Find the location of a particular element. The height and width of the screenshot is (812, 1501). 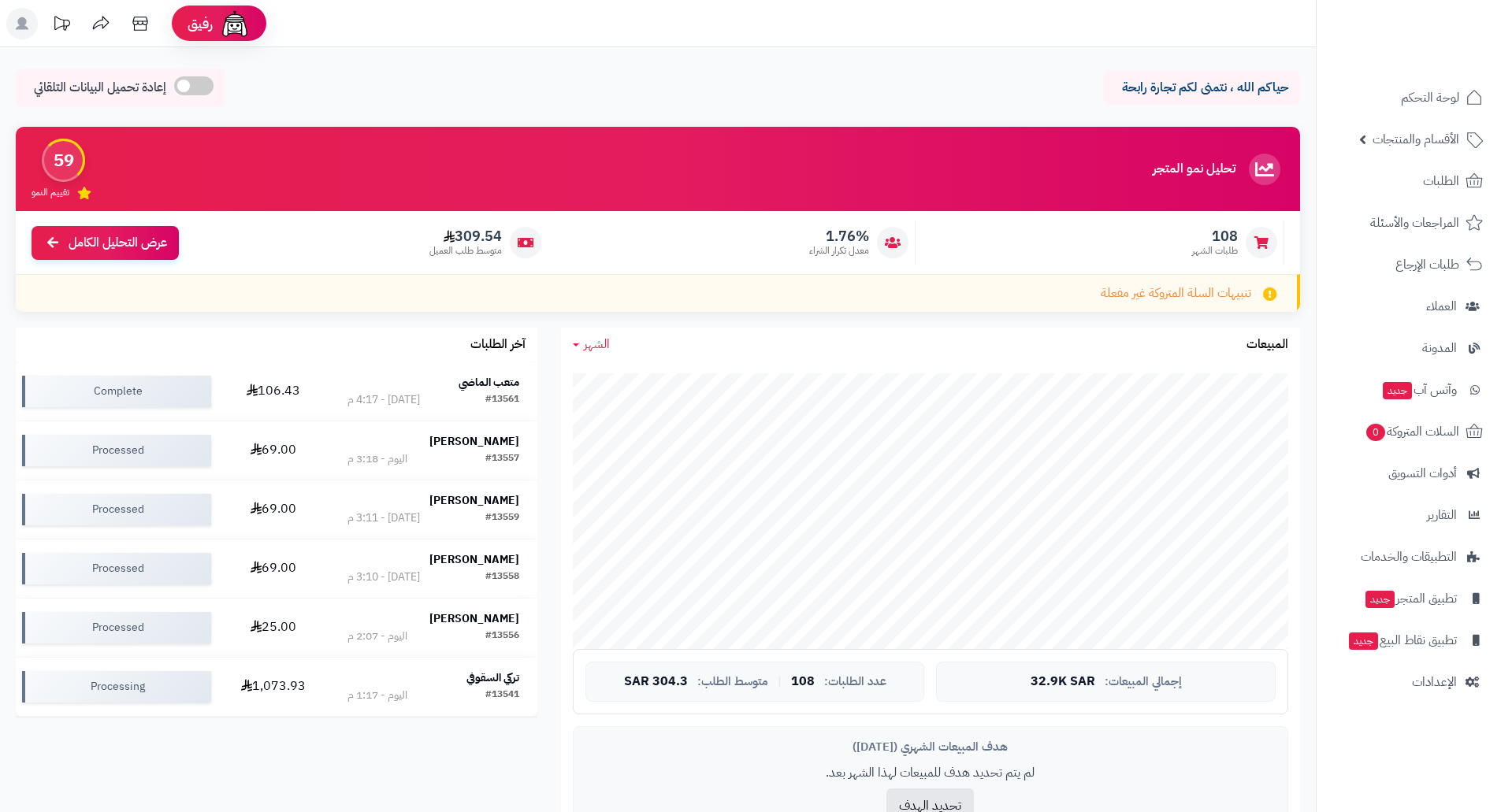

span: المدونة is located at coordinates (1439, 348).